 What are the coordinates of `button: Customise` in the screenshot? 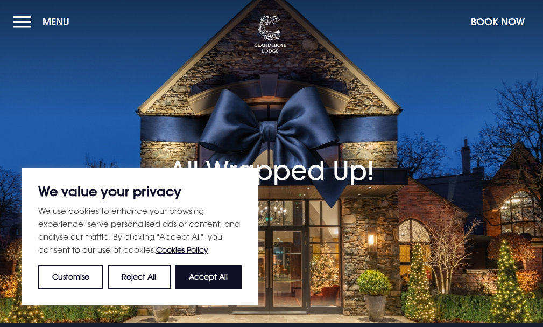 It's located at (70, 277).